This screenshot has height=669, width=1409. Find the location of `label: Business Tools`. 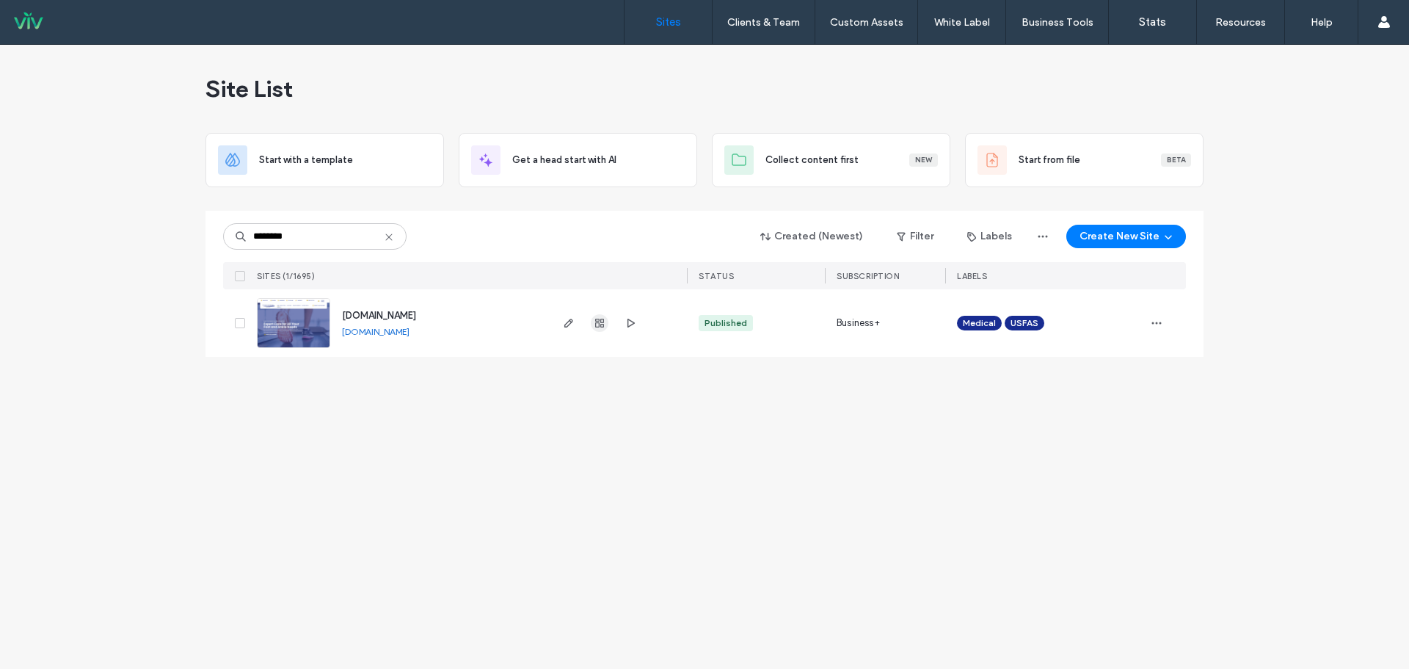

label: Business Tools is located at coordinates (1058, 22).